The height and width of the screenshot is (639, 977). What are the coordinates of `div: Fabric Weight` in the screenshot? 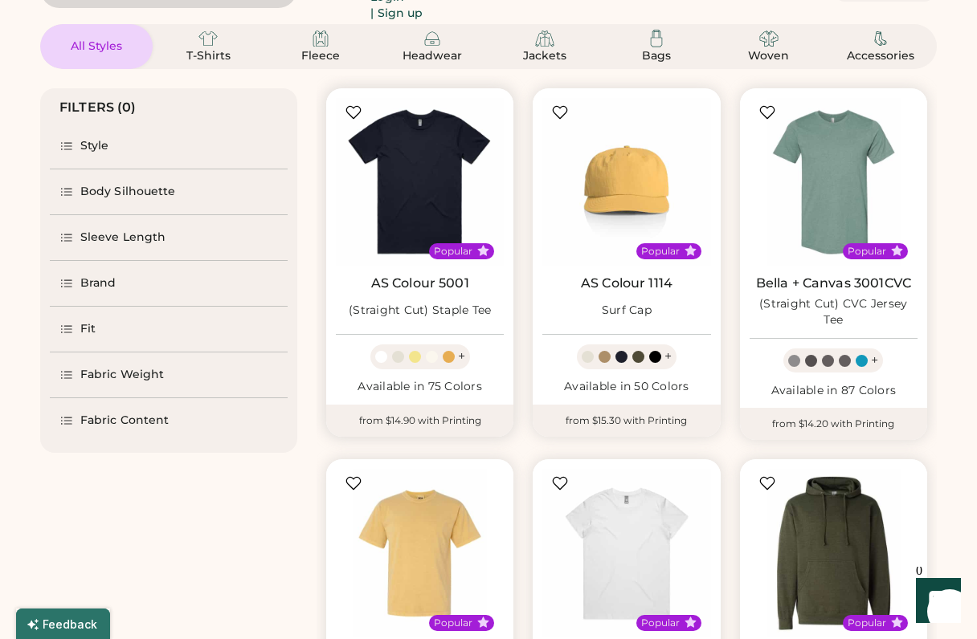 It's located at (122, 375).